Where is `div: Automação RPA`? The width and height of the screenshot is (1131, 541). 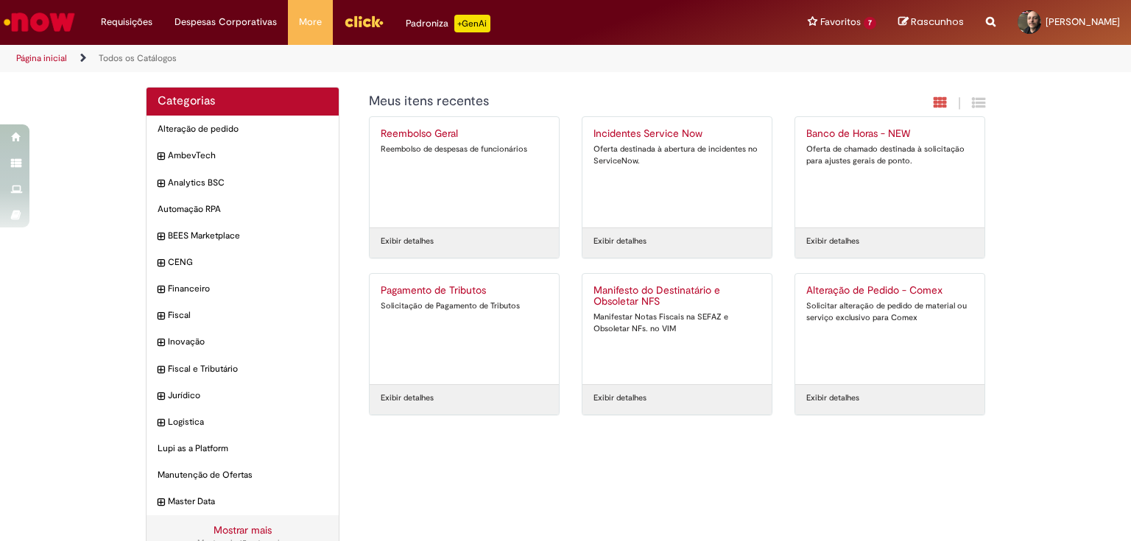
div: Automação RPA is located at coordinates (242, 209).